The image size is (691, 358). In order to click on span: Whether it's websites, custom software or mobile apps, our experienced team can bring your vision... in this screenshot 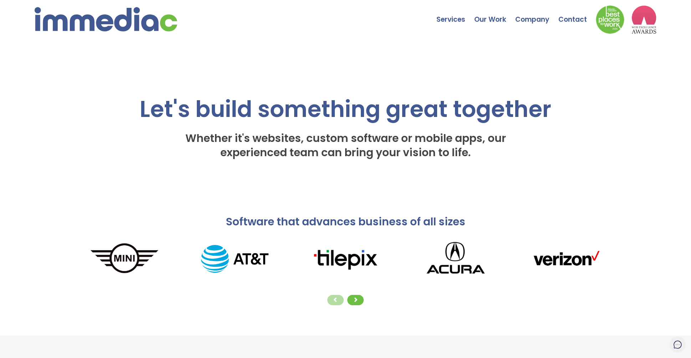, I will do `click(346, 145)`.